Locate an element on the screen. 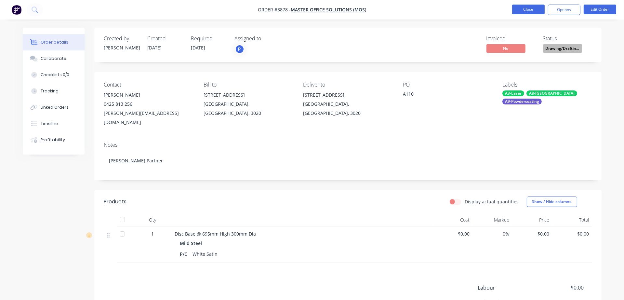 This screenshot has width=624, height=300. div: Linked Orders is located at coordinates (55, 107).